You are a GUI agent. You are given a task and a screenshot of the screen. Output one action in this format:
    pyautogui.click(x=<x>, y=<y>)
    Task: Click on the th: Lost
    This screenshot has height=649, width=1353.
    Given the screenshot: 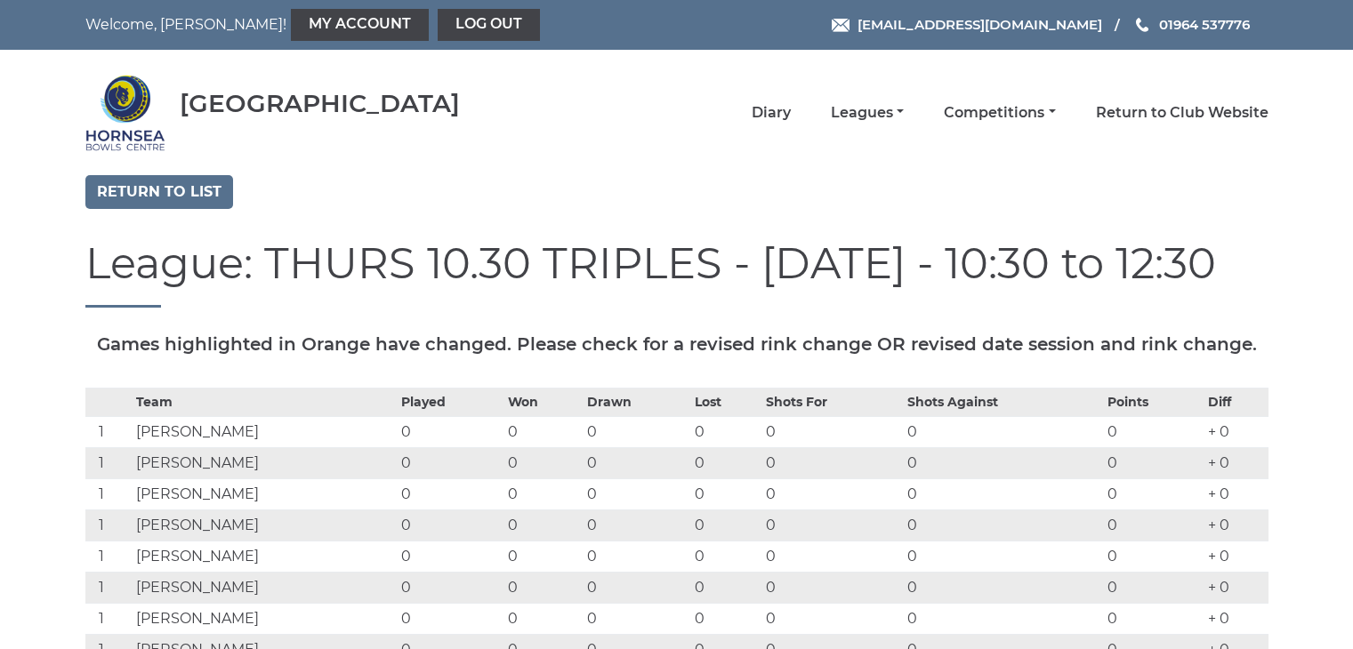 What is the action you would take?
    pyautogui.click(x=726, y=402)
    